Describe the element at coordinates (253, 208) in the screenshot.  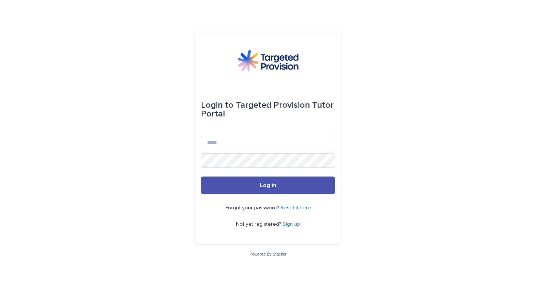
I see `span: Forgot your password?` at that location.